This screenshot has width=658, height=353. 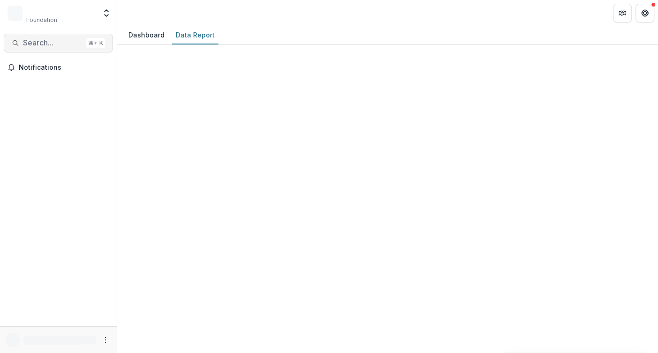 What do you see at coordinates (146, 35) in the screenshot?
I see `a: Dashboard` at bounding box center [146, 35].